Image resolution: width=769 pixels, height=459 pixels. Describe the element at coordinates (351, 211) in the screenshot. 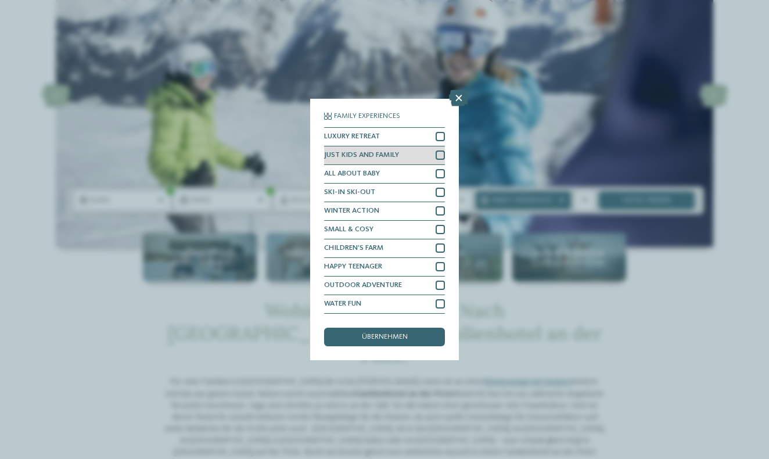

I see `span: WINTER ACTION` at that location.